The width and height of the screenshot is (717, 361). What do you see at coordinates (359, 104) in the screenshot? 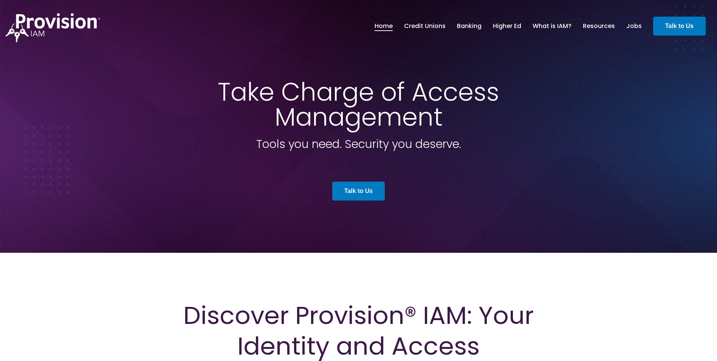
I see `span: Take Charge of Access Management` at bounding box center [359, 104].